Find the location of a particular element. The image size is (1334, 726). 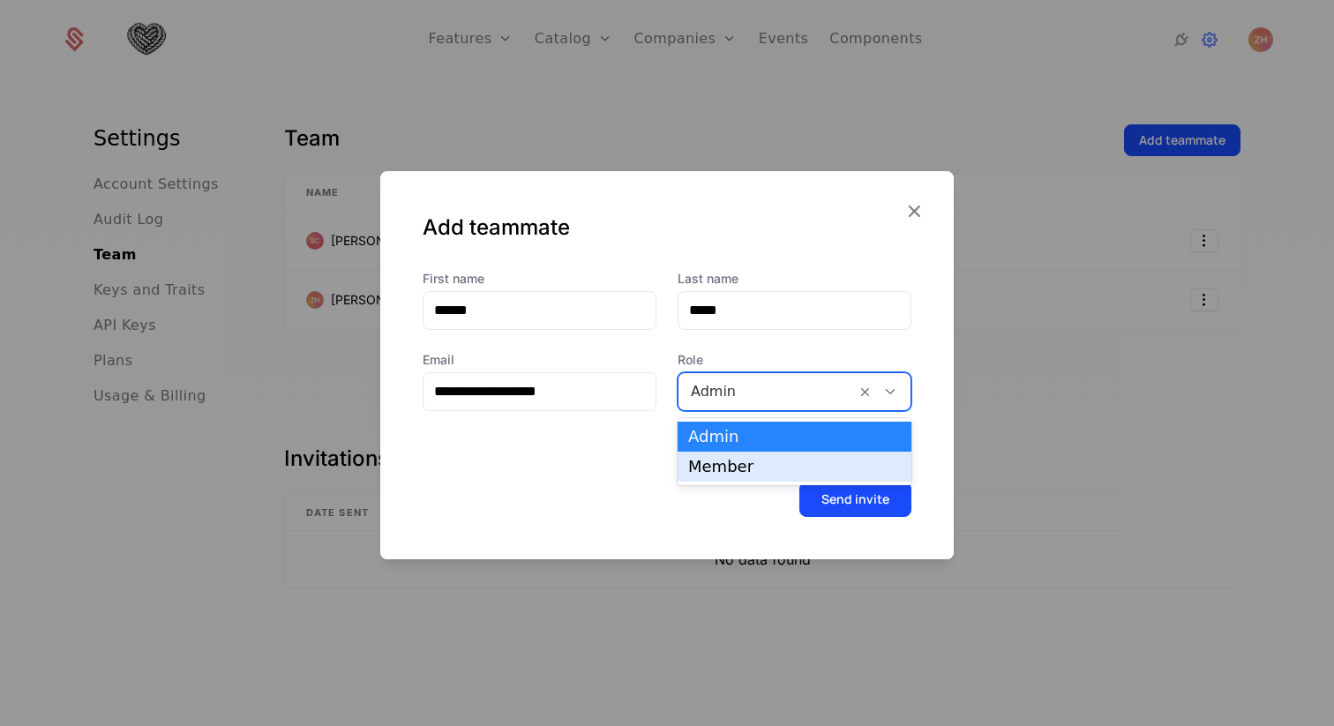

span: Role is located at coordinates (794, 360).